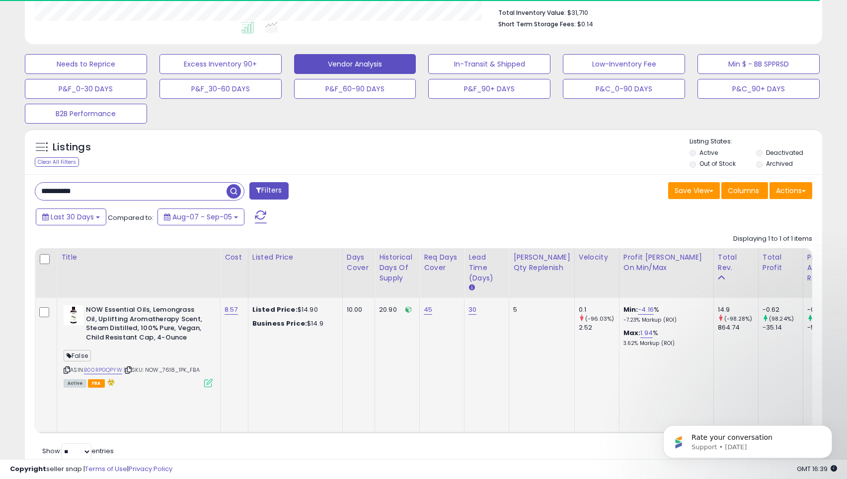  Describe the element at coordinates (779, 163) in the screenshot. I see `label: Archived` at that location.